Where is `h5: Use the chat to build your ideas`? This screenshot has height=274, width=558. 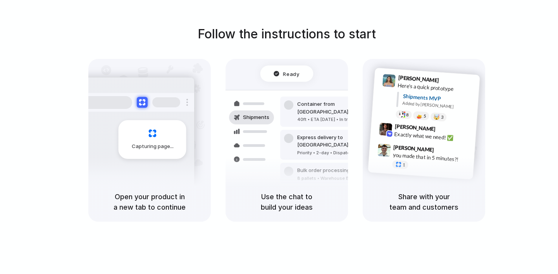
h5: Use the chat to build your ideas is located at coordinates (287, 202).